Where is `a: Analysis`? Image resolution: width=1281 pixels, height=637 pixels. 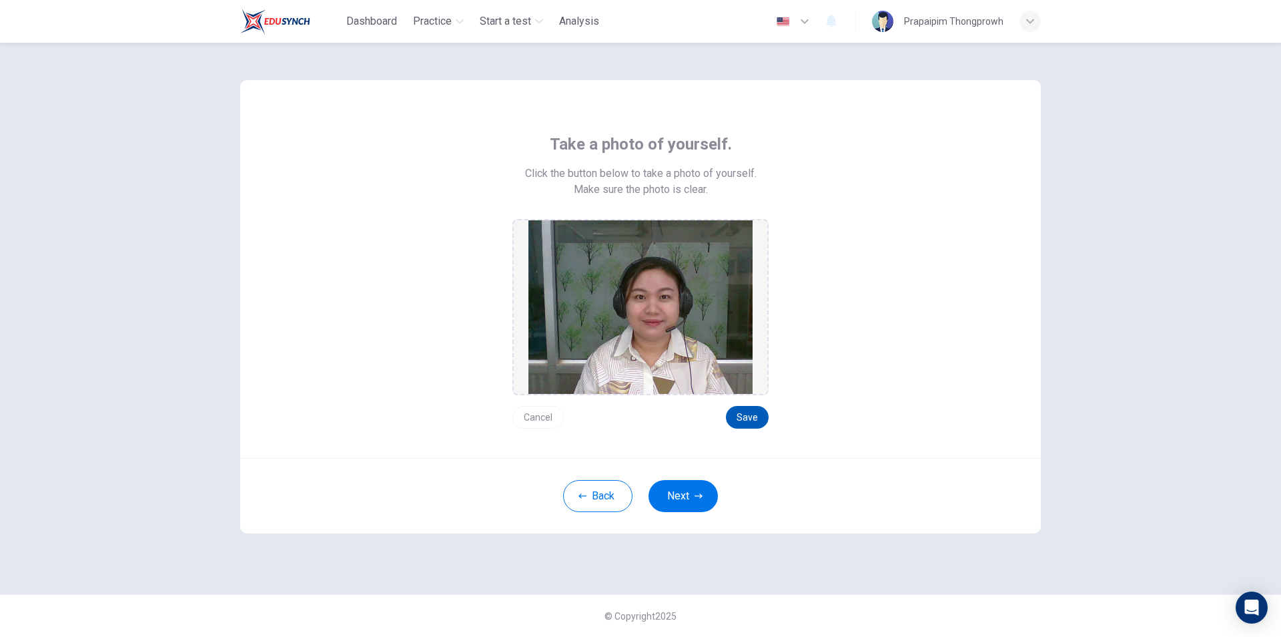 a: Analysis is located at coordinates (579, 21).